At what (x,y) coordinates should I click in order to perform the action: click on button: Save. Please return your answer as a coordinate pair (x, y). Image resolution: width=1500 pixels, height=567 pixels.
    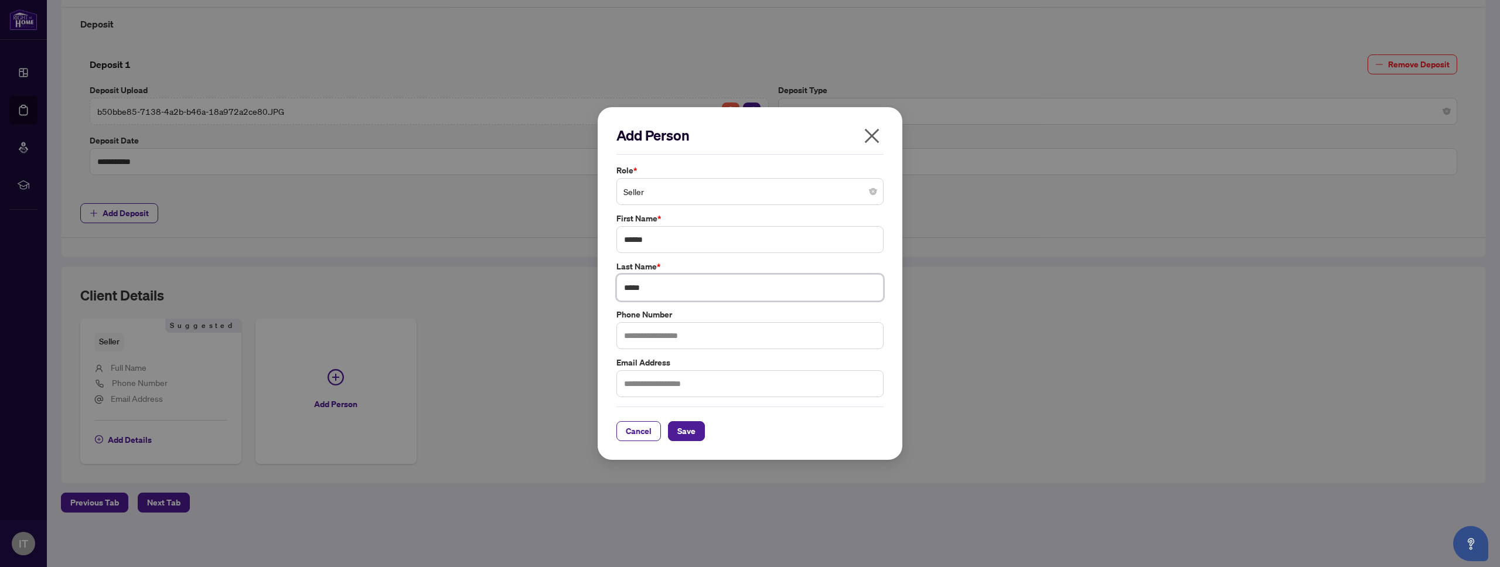
    Looking at the image, I should click on (686, 431).